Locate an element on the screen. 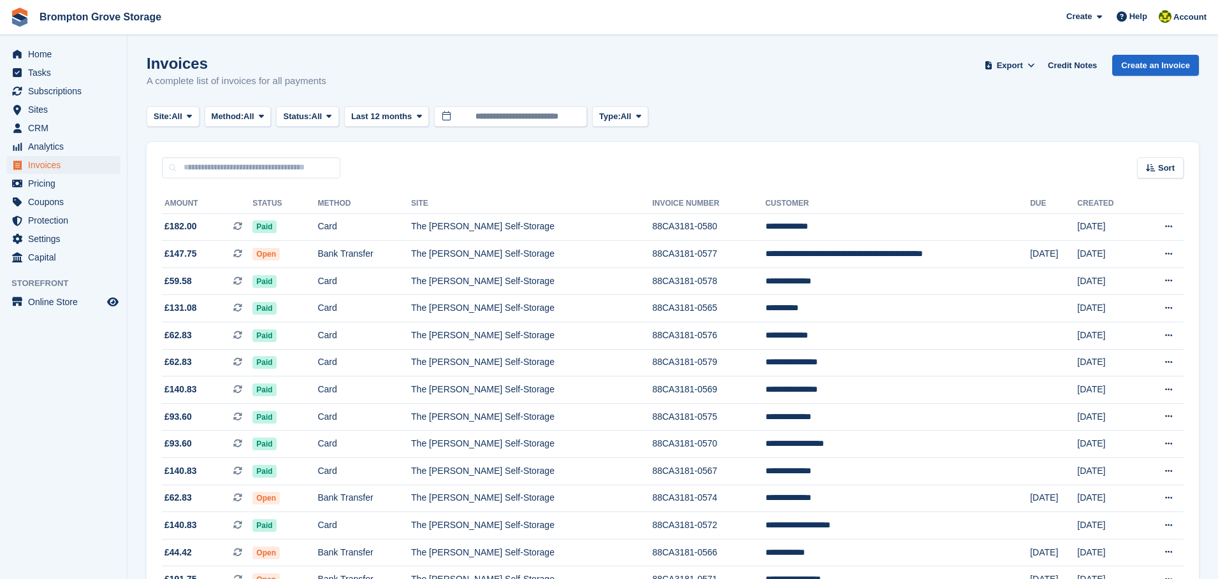  td: 88CA3181-0569 is located at coordinates (708, 390).